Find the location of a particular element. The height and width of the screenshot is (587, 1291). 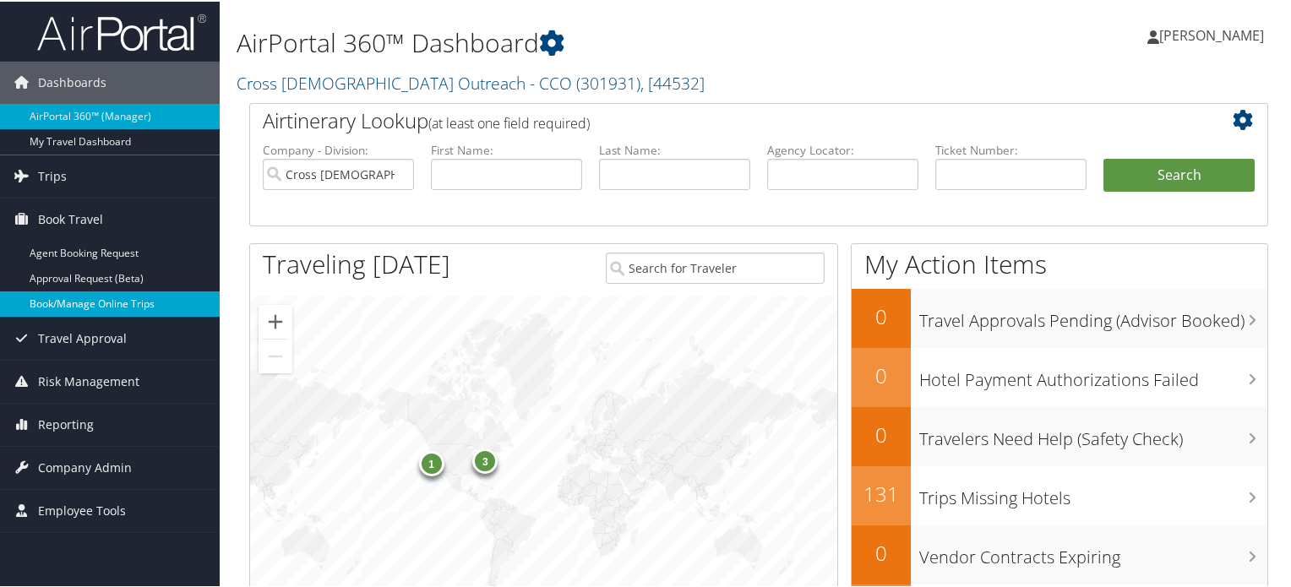

h1: AirPortal 360™ Dashboard is located at coordinates (585, 41).